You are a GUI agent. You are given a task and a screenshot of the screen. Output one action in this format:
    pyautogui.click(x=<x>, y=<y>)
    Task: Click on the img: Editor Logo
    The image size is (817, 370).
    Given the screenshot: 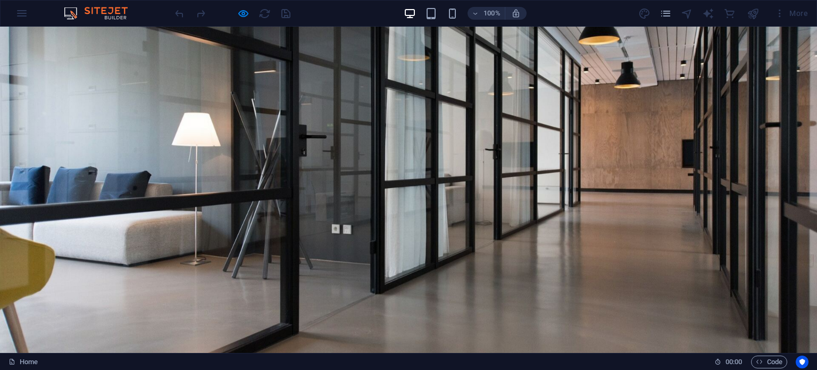 What is the action you would take?
    pyautogui.click(x=101, y=13)
    